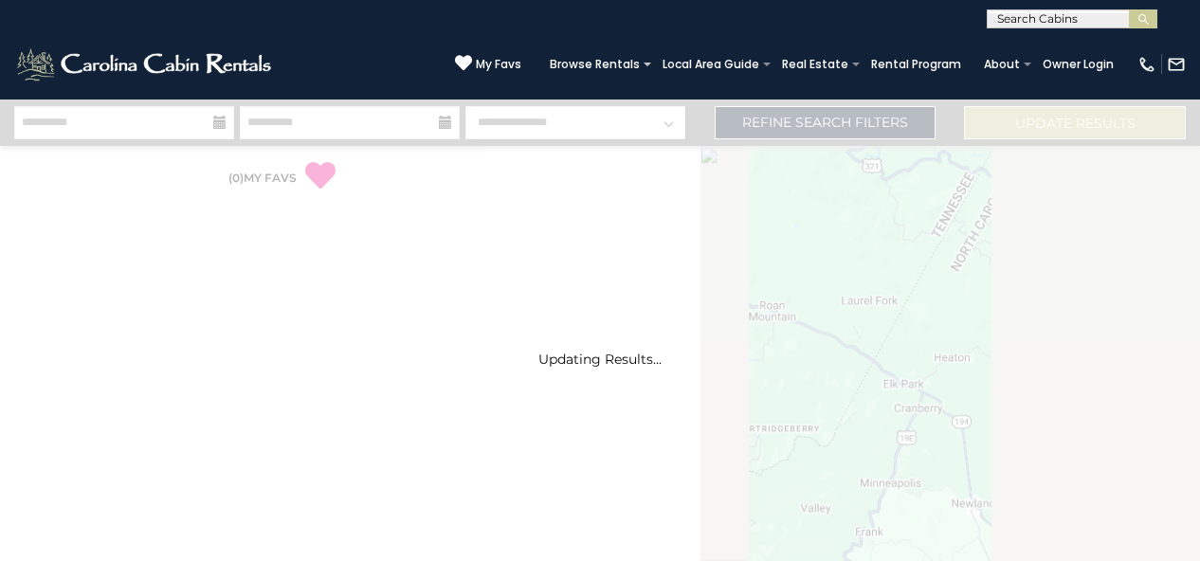  What do you see at coordinates (815, 64) in the screenshot?
I see `a: Real Estate` at bounding box center [815, 64].